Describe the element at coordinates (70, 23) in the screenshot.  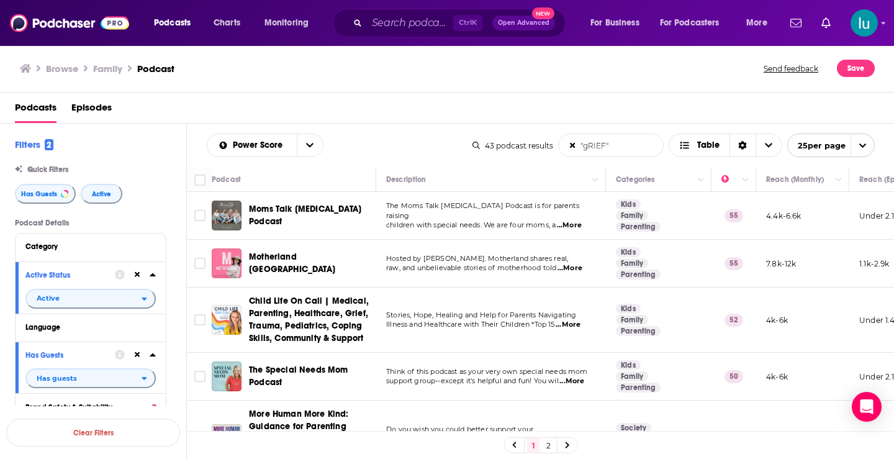
I see `img: Podchaser - Follow, Share and Rate Podcasts` at that location.